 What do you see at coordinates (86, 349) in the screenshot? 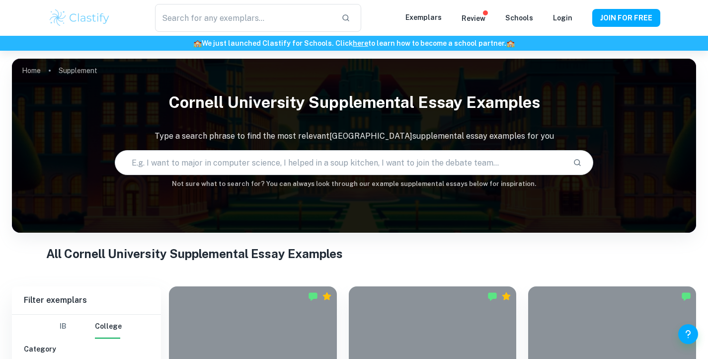
I see `h6: Category` at bounding box center [86, 349].